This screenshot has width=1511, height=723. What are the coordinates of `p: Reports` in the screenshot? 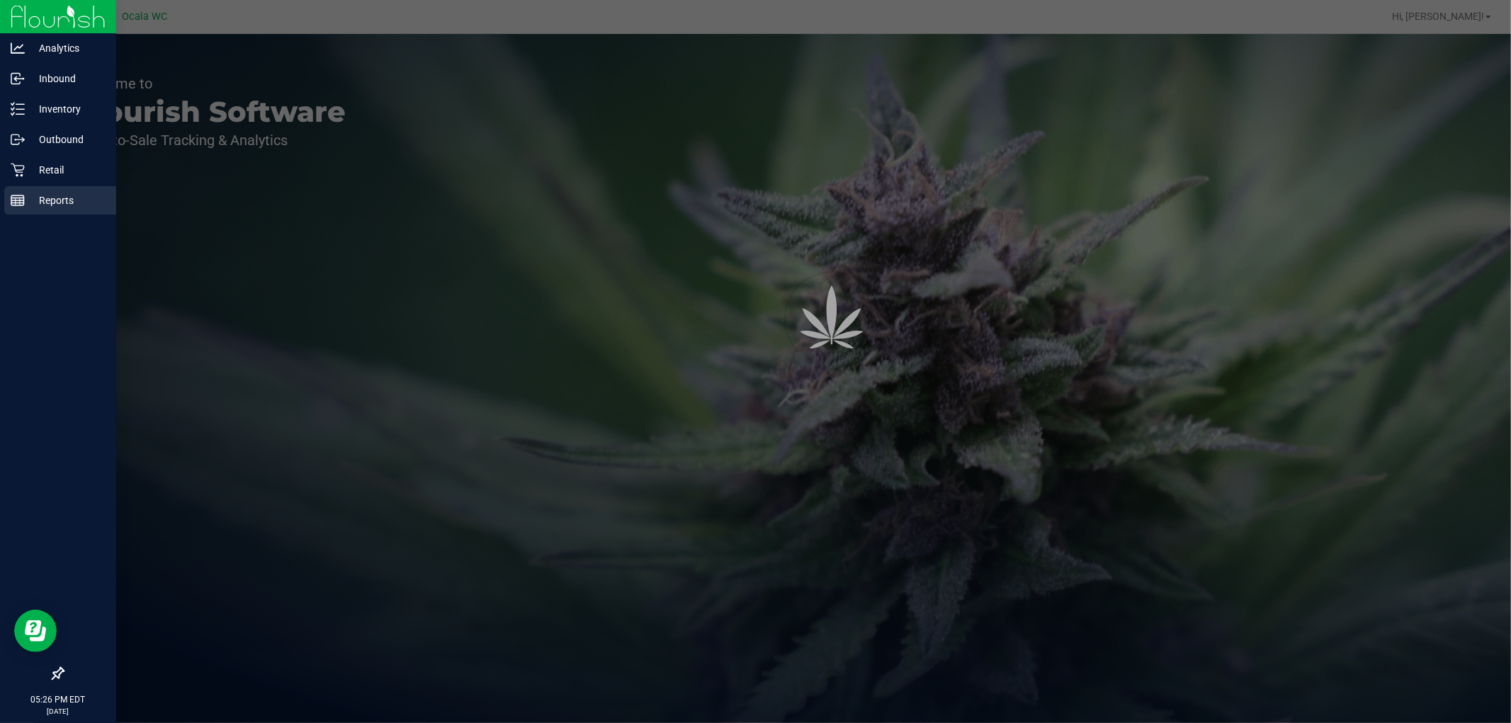 It's located at (67, 200).